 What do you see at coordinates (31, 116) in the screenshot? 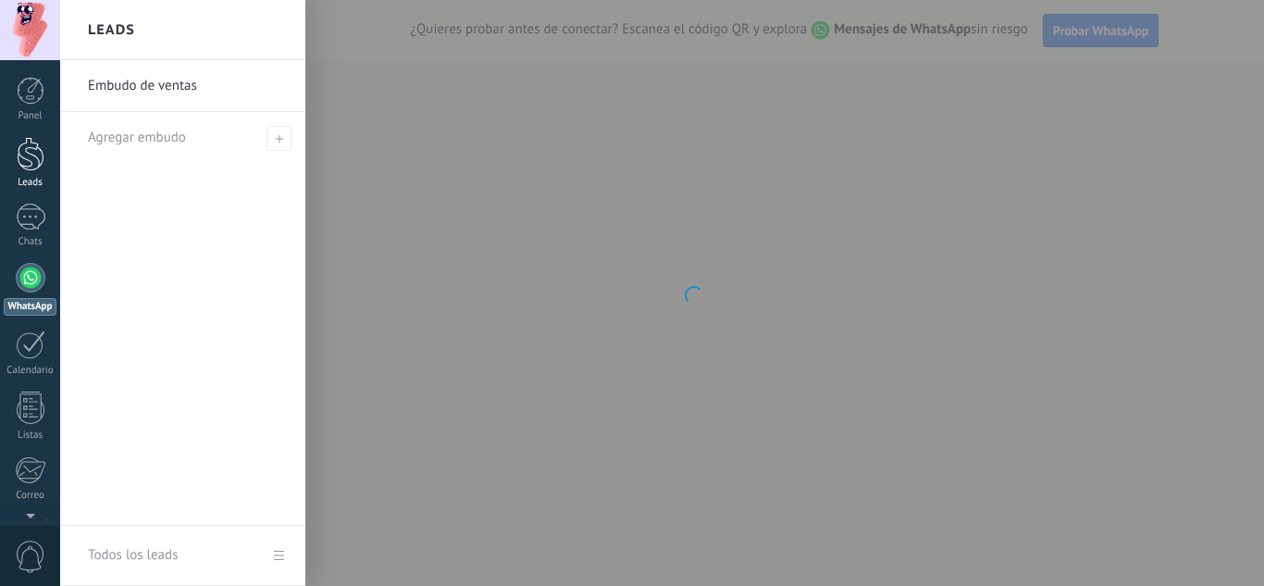
I see `div: Panel` at bounding box center [31, 116].